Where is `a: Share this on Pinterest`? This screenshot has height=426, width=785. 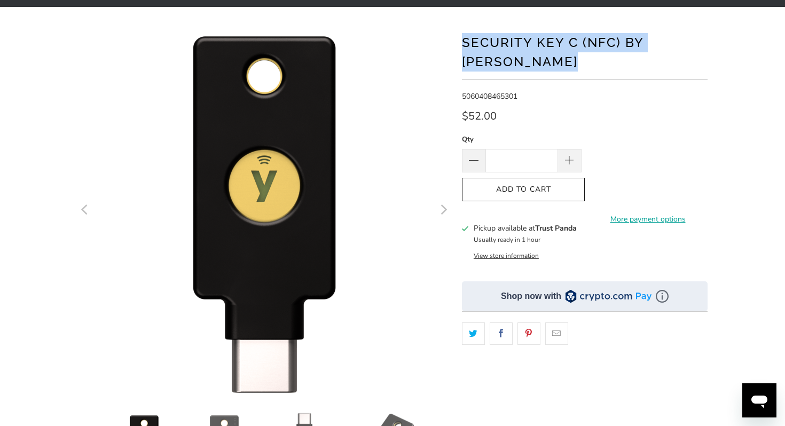 a: Share this on Pinterest is located at coordinates (529, 334).